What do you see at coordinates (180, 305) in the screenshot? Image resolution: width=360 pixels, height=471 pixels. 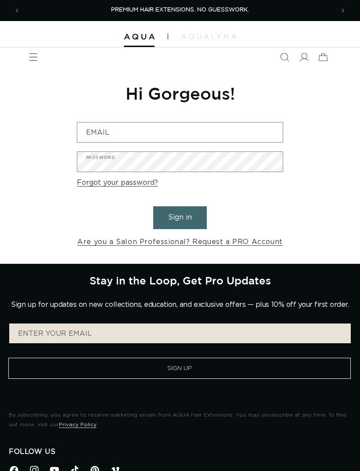 I see `p: Sign up for updates on new collections, education, and exclusive offers — plus 10% off your first...` at bounding box center [180, 305].